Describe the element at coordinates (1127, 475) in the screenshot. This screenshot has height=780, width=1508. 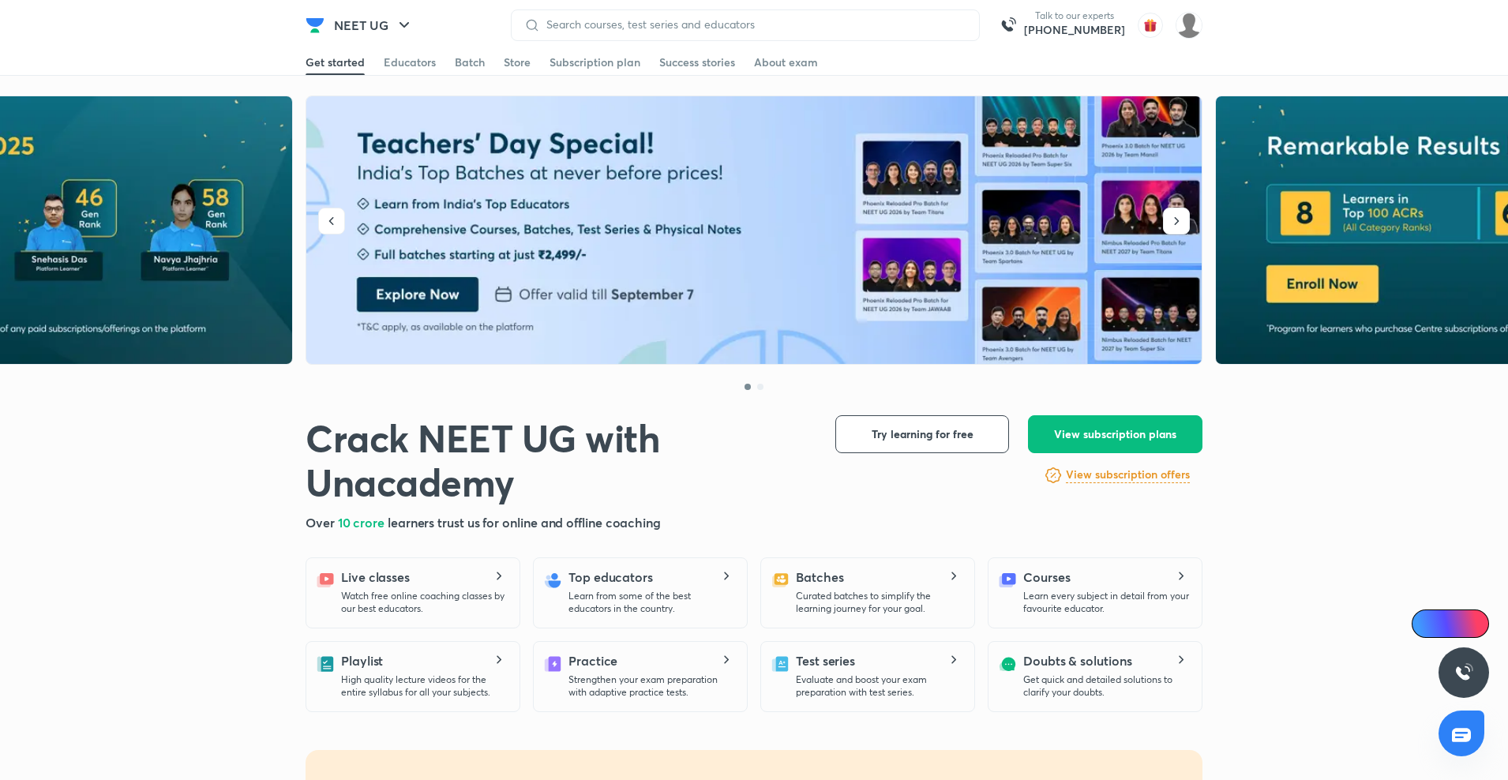
I see `a: View subscription offers` at that location.